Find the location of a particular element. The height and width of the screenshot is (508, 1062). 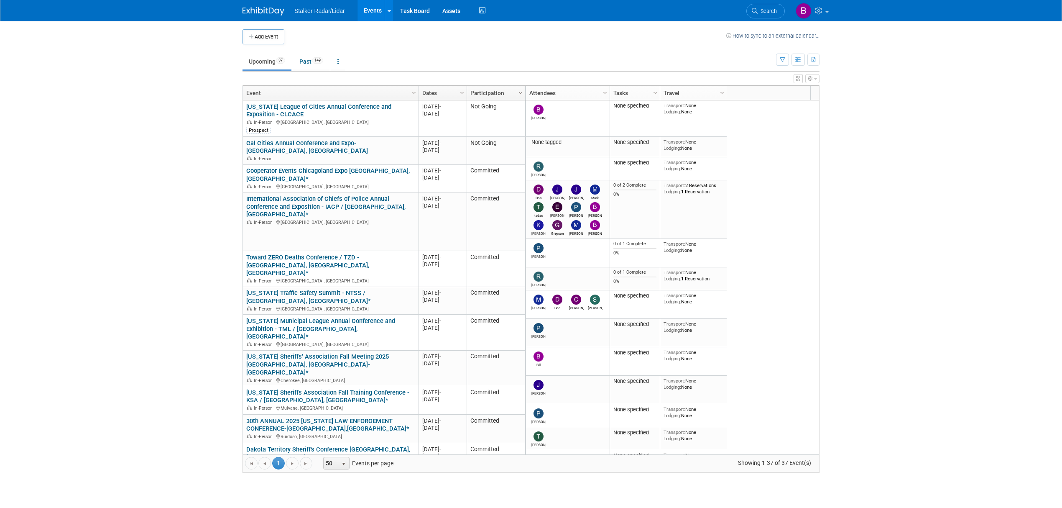

a: Column Settings is located at coordinates (606, 92).